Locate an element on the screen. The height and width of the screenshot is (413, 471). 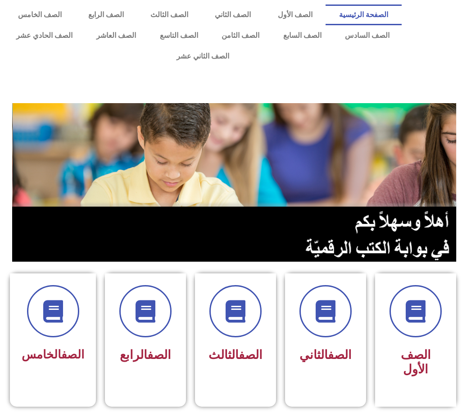
a: الصف الثاني عشر is located at coordinates (203, 56).